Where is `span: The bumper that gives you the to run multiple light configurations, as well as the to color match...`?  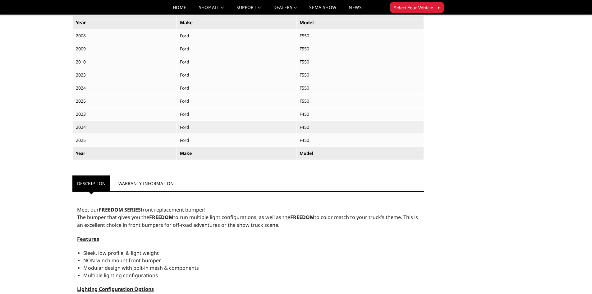 span: The bumper that gives you the to run multiple light configurations, as well as the to color match... is located at coordinates (247, 221).